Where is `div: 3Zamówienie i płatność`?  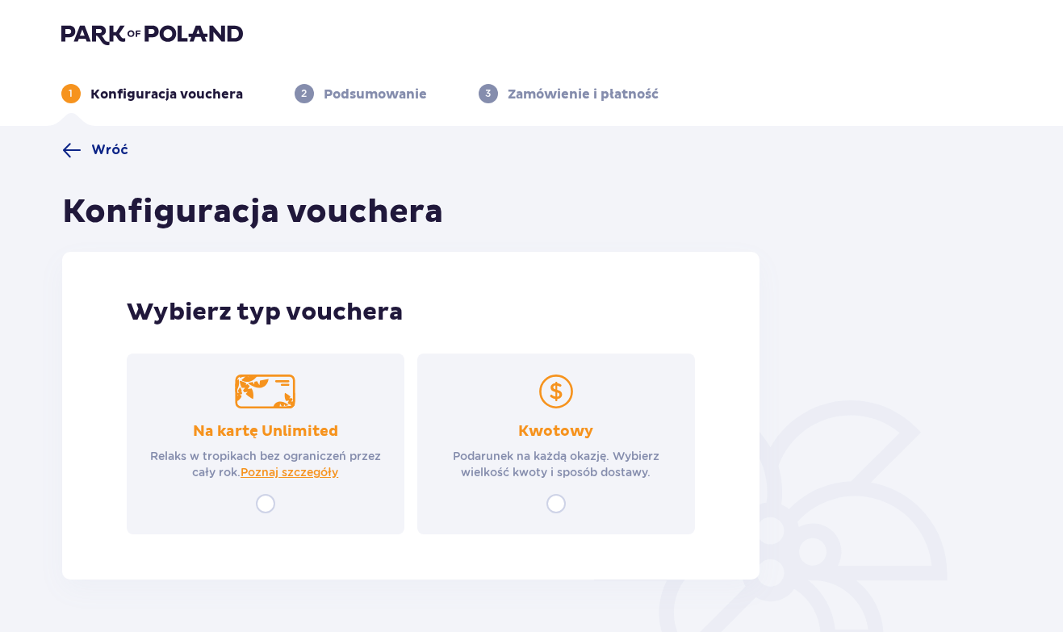
div: 3Zamówienie i płatność is located at coordinates (568, 94).